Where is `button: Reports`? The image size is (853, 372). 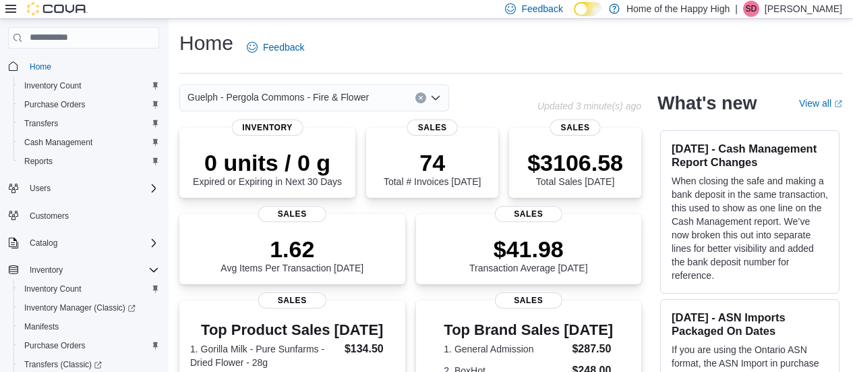 button: Reports is located at coordinates (89, 161).